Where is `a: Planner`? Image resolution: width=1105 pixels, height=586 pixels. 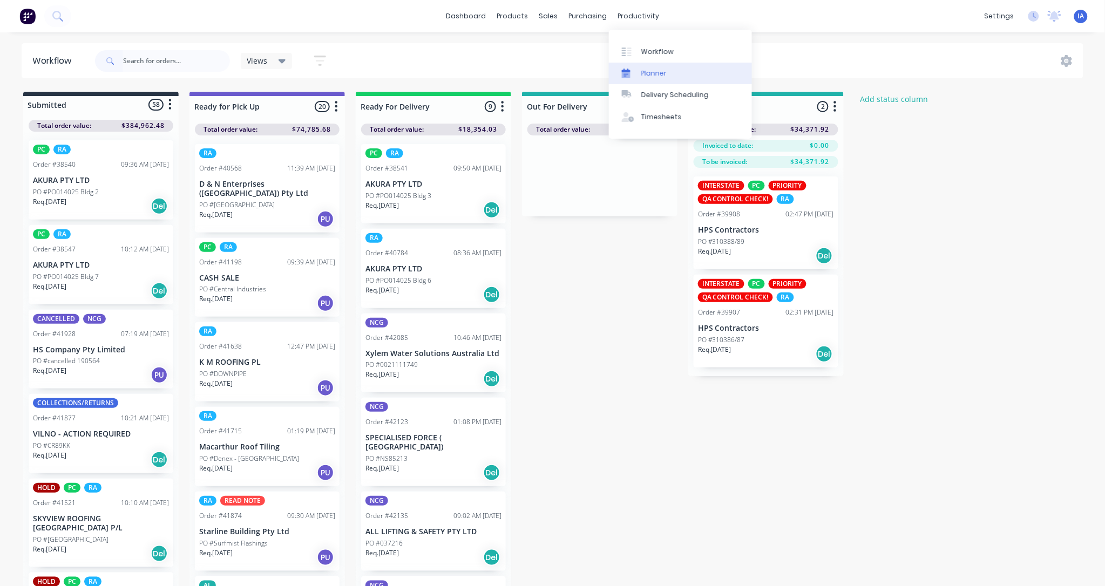 a: Planner is located at coordinates (680, 73).